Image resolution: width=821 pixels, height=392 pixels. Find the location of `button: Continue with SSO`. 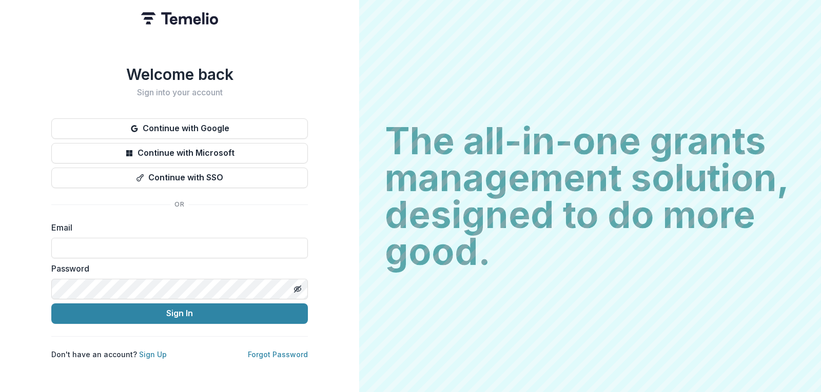

button: Continue with SSO is located at coordinates (180, 178).